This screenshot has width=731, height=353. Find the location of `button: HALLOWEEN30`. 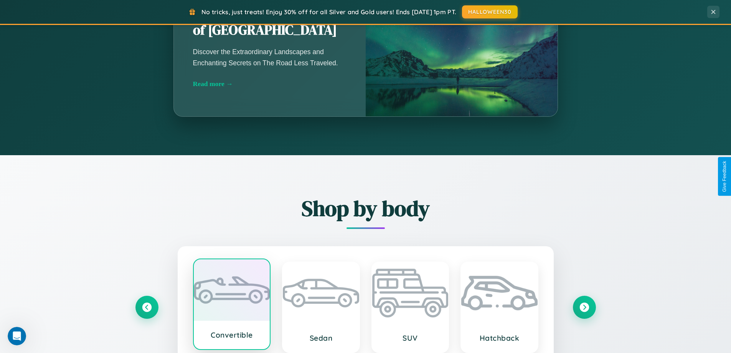

button: HALLOWEEN30 is located at coordinates (490, 12).